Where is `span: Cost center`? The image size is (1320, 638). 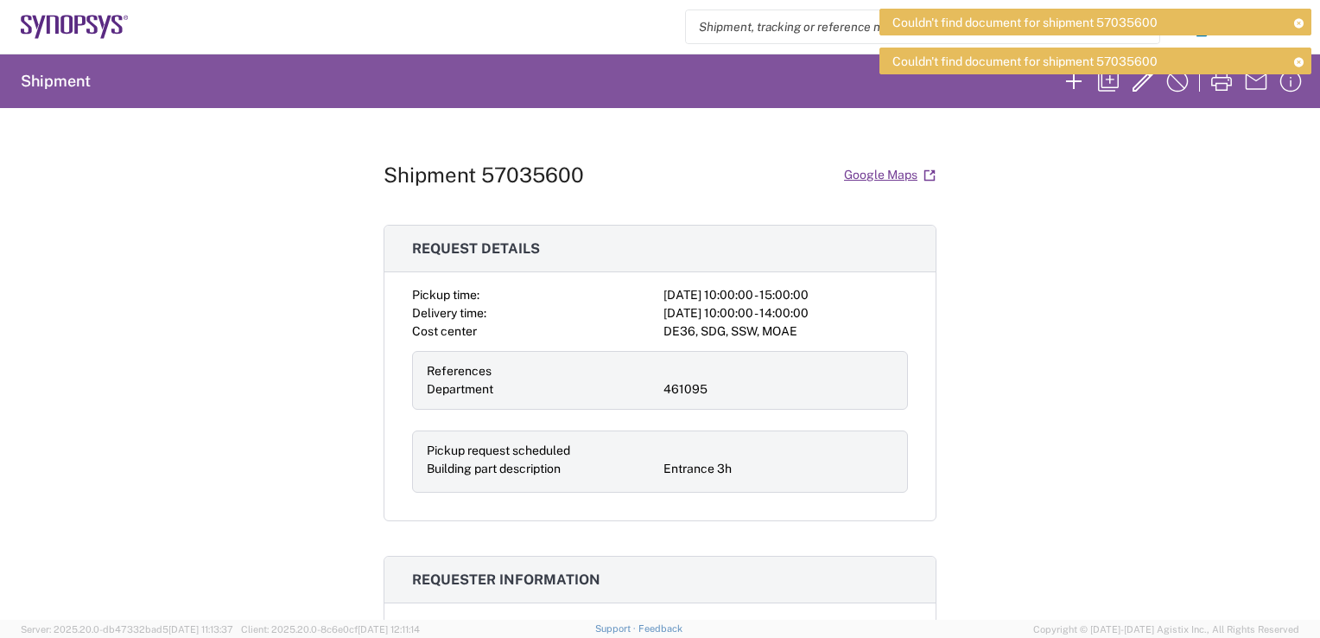 span: Cost center is located at coordinates (444, 331).